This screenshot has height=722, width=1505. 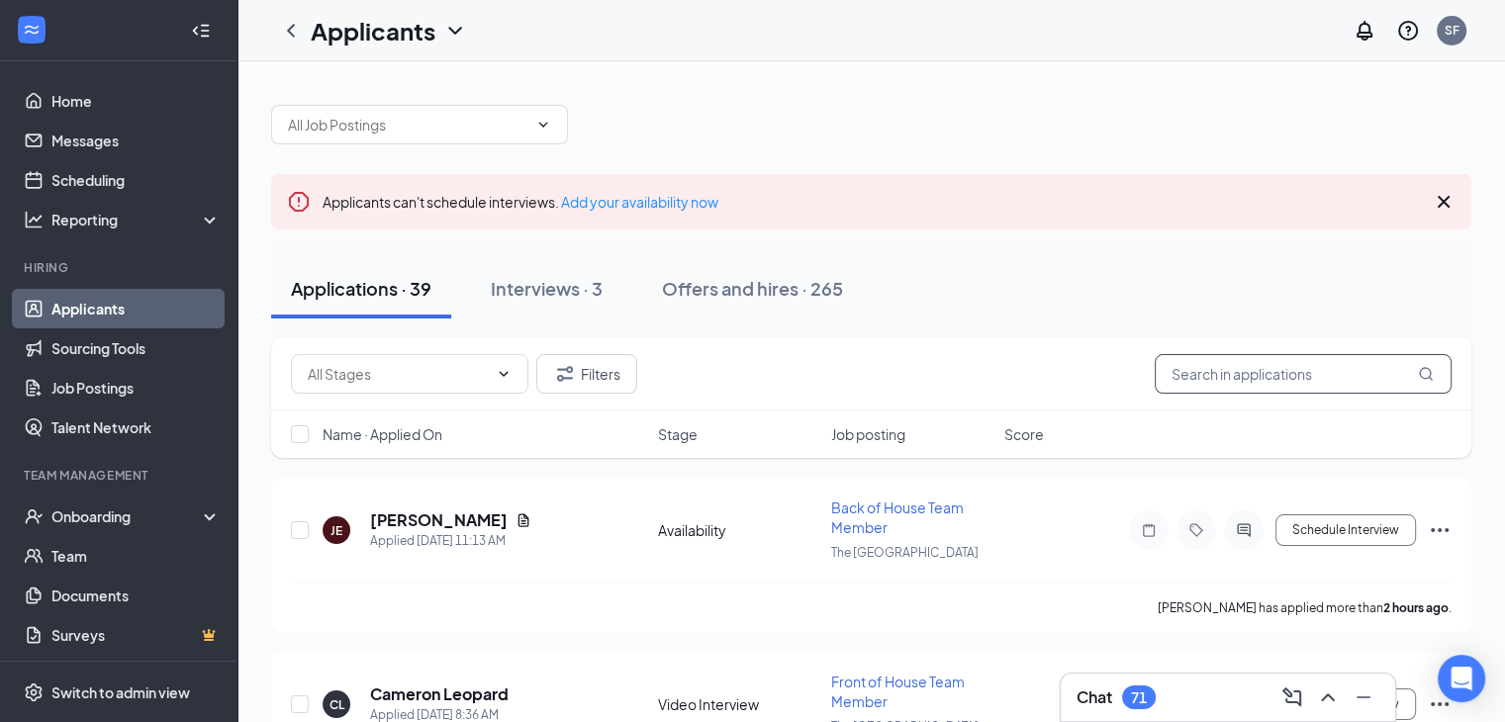 I want to click on button: Filter Filters, so click(x=587, y=374).